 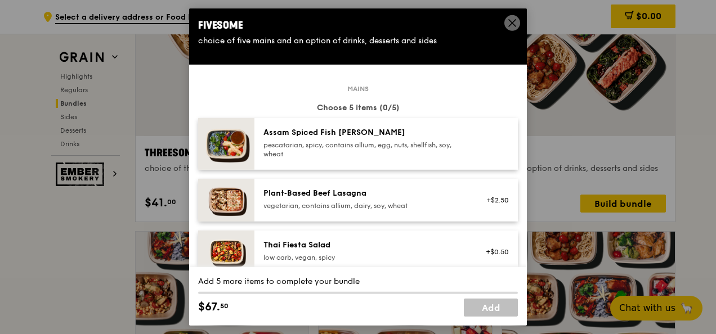 I want to click on div: +$0.50, so click(x=494, y=252).